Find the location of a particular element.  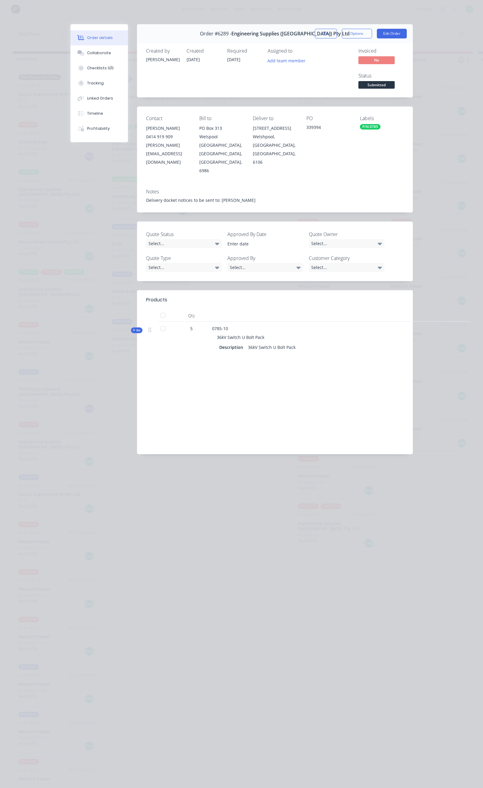

button: Timeline is located at coordinates (99, 114).